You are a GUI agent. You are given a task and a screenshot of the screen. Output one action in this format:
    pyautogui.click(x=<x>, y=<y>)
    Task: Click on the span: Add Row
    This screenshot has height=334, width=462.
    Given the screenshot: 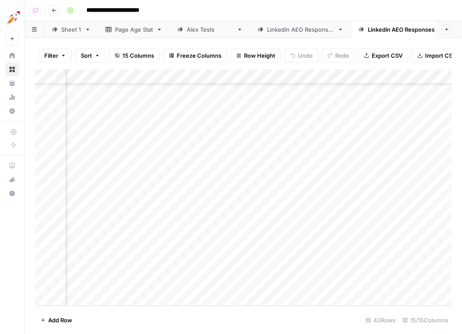 What is the action you would take?
    pyautogui.click(x=60, y=320)
    